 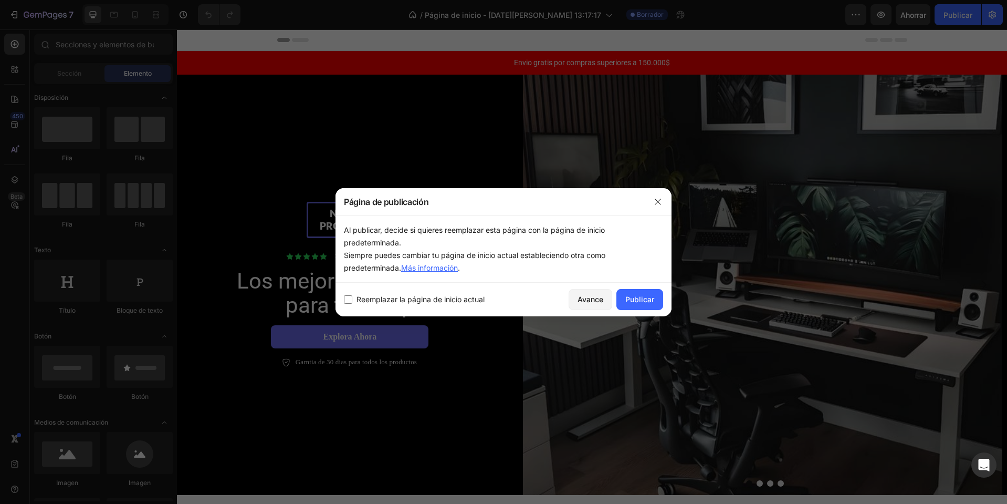 What do you see at coordinates (475, 261) in the screenshot?
I see `font: Siempre puedes cambiar tu página de inicio actual estableciendo otra como predeterminada.` at bounding box center [475, 261].